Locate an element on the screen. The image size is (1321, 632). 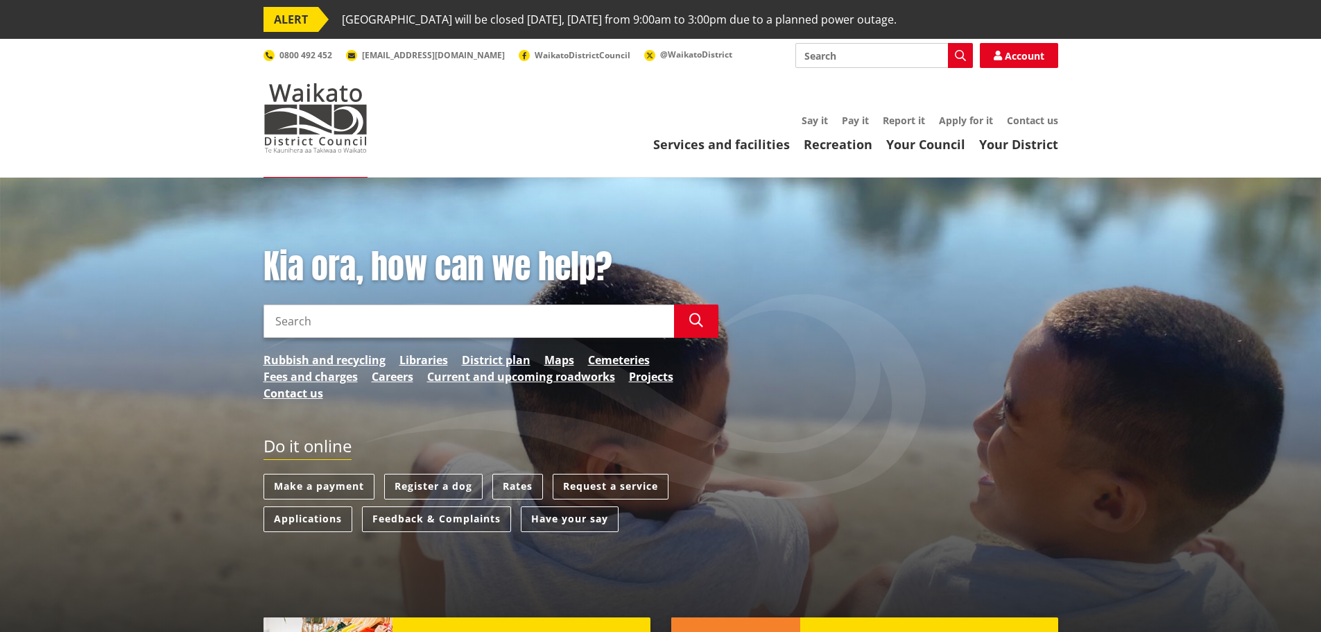
h2: Do it online is located at coordinates (307, 448).